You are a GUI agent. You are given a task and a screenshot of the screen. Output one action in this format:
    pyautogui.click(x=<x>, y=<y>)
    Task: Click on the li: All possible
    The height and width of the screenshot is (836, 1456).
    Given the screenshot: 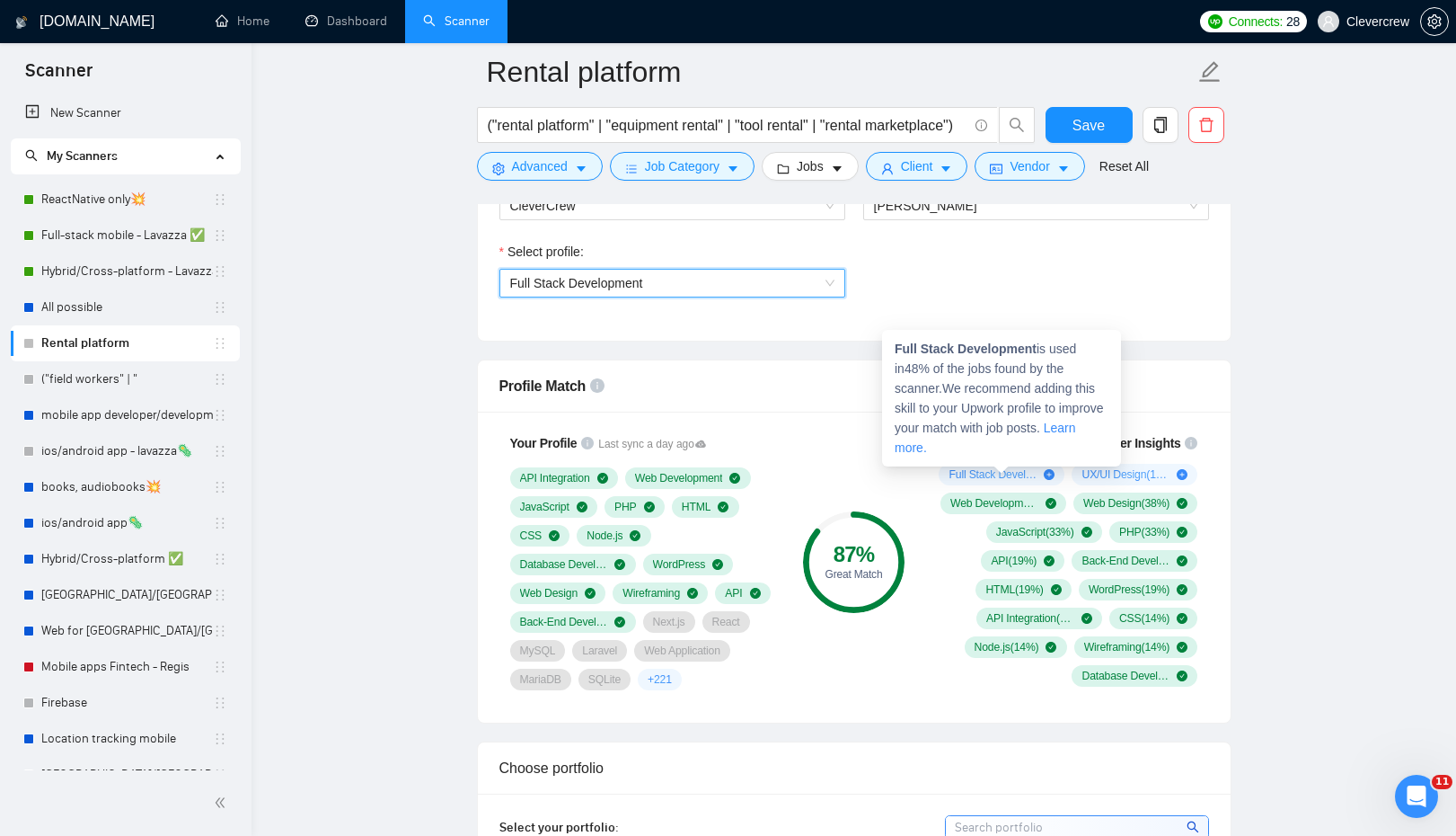 What is the action you would take?
    pyautogui.click(x=125, y=308)
    